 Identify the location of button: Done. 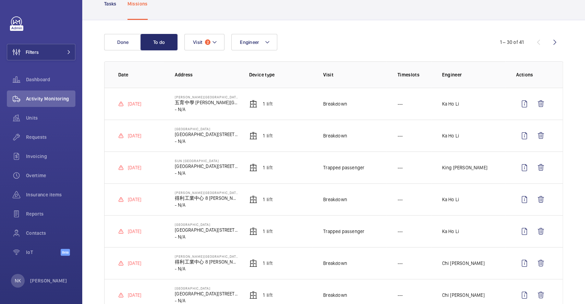
(123, 42).